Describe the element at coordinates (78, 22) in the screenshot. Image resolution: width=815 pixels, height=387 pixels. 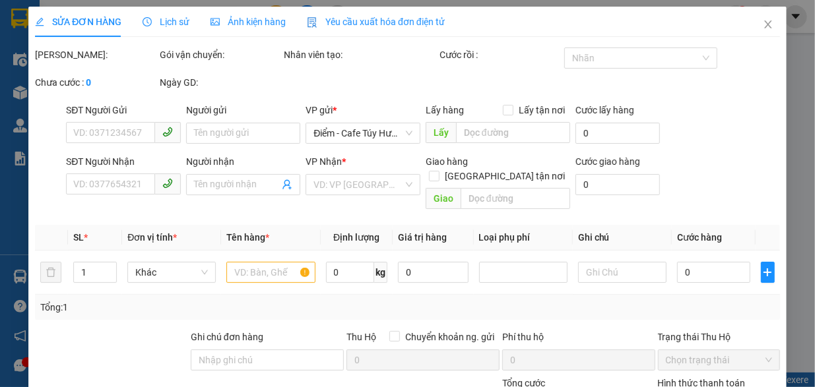
I see `span: SỬA ĐƠN HÀNG` at that location.